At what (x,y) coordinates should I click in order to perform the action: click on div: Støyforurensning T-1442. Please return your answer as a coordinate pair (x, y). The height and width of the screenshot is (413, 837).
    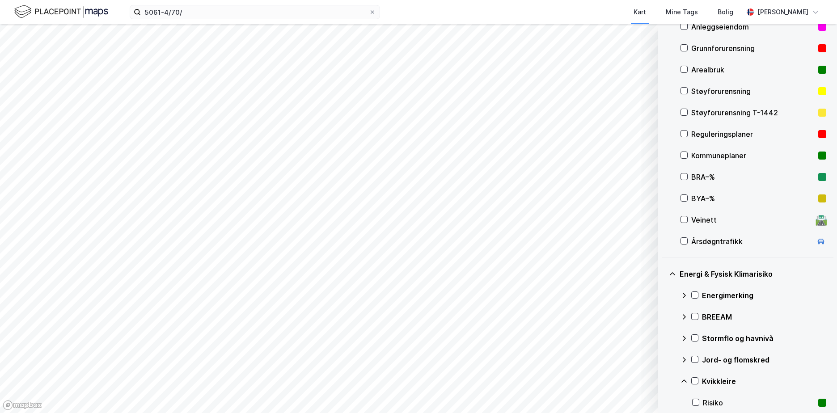
    Looking at the image, I should click on (753, 113).